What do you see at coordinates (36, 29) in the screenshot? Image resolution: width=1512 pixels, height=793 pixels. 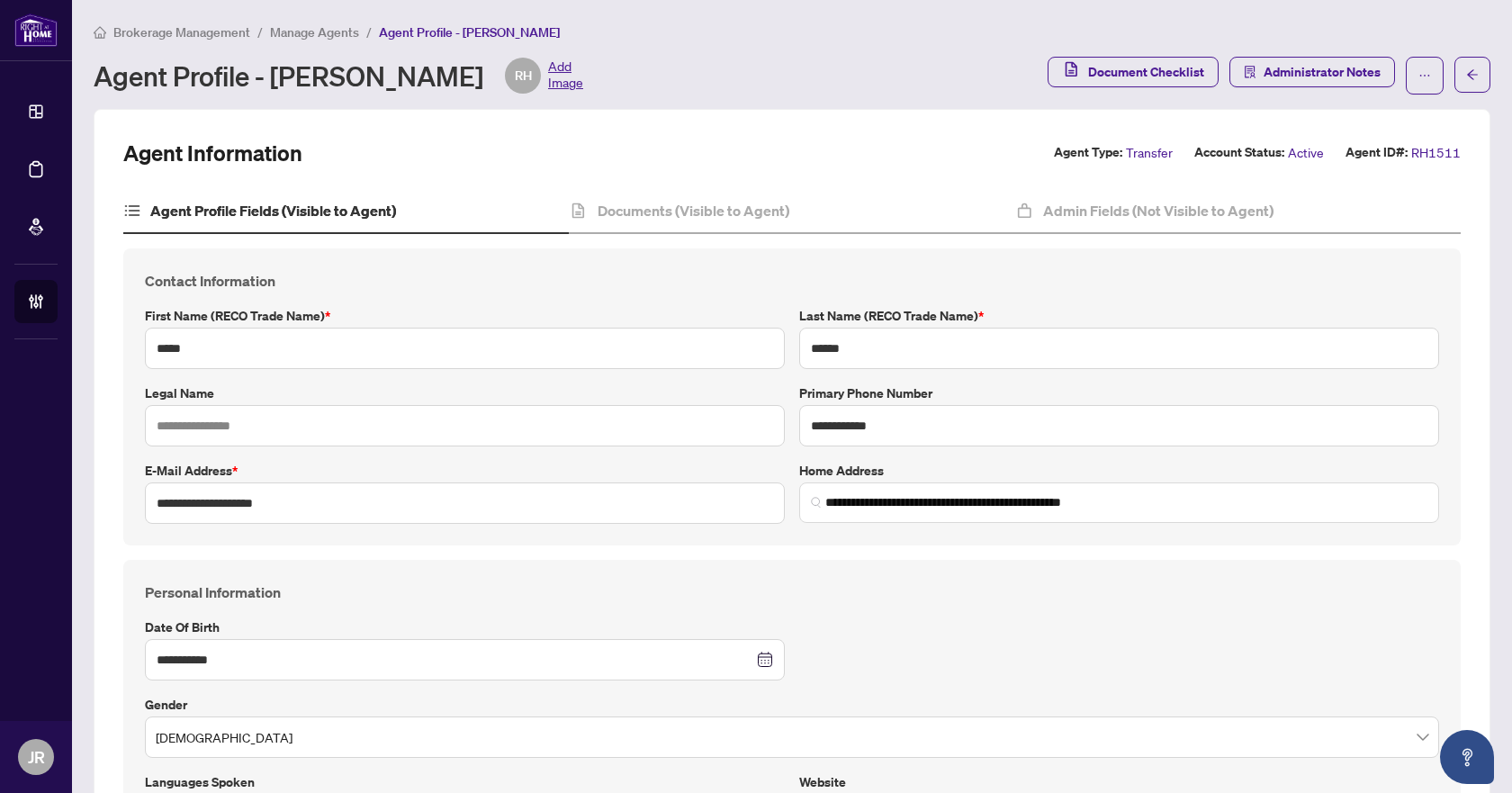 I see `img: logo` at bounding box center [36, 29].